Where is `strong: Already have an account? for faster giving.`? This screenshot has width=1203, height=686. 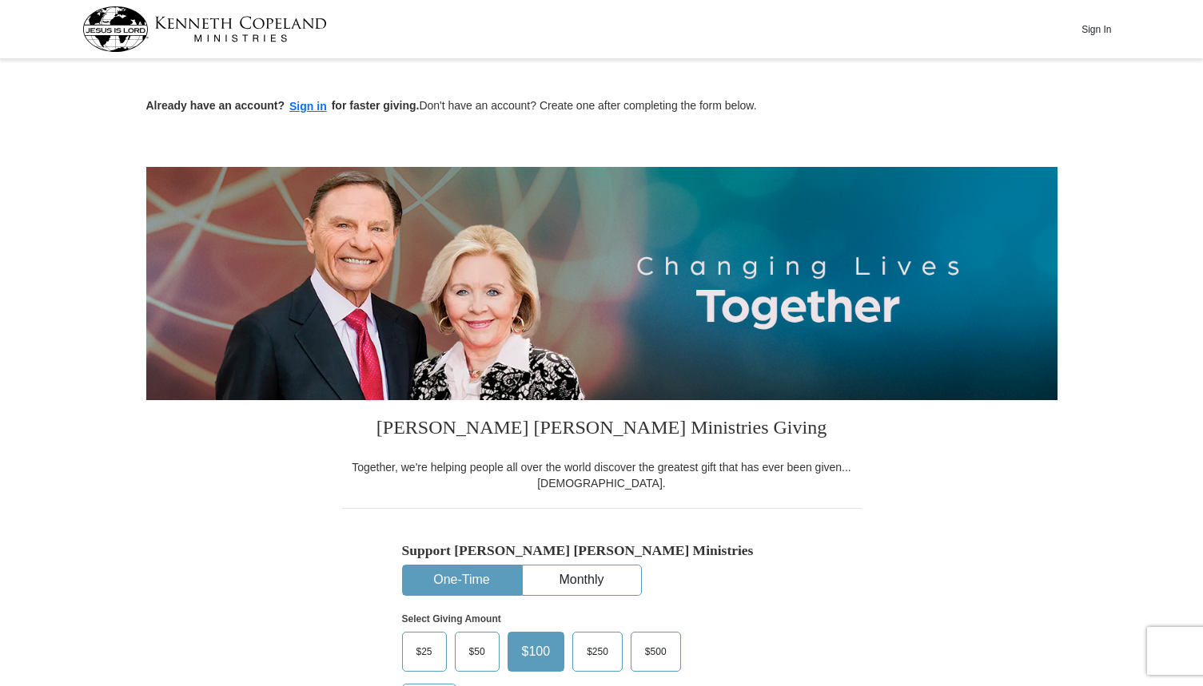
strong: Already have an account? for faster giving. is located at coordinates (283, 105).